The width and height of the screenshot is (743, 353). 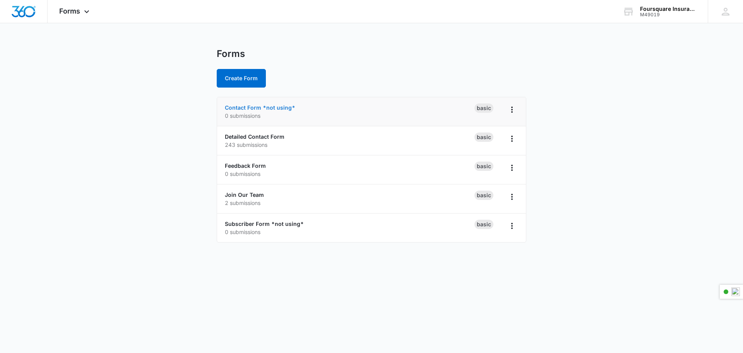 I want to click on button: Create Form, so click(x=241, y=78).